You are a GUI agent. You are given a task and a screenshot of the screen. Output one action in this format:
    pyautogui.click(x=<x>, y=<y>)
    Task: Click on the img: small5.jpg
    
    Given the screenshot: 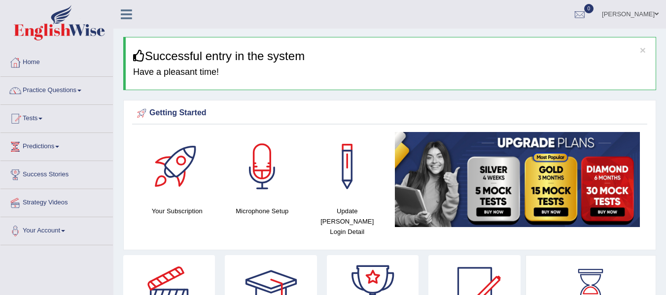 What is the action you would take?
    pyautogui.click(x=518, y=179)
    